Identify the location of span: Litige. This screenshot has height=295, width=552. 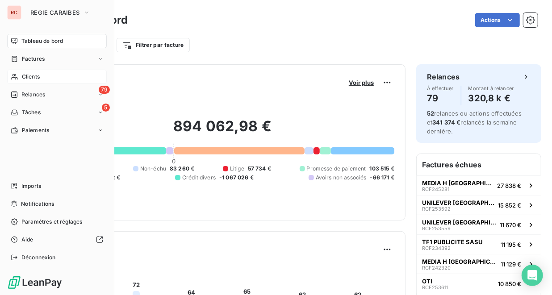
(237, 169).